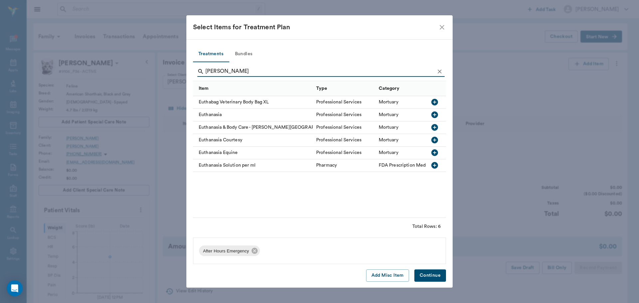 The width and height of the screenshot is (639, 303). I want to click on div: Total Rows: 6, so click(426, 227).